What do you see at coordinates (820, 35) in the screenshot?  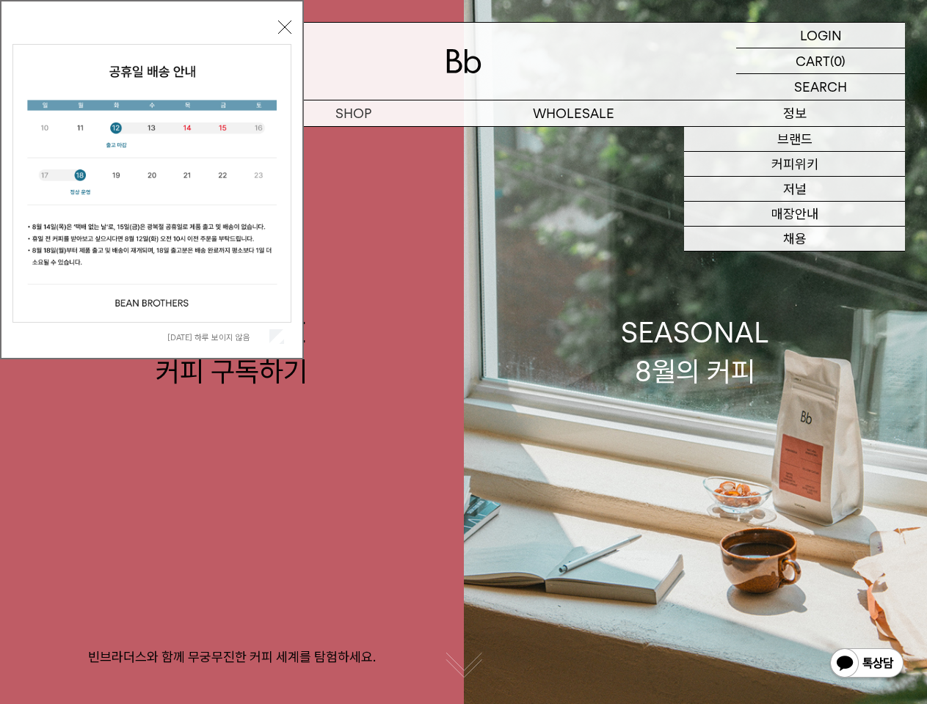 I see `a: LOGIN` at bounding box center [820, 35].